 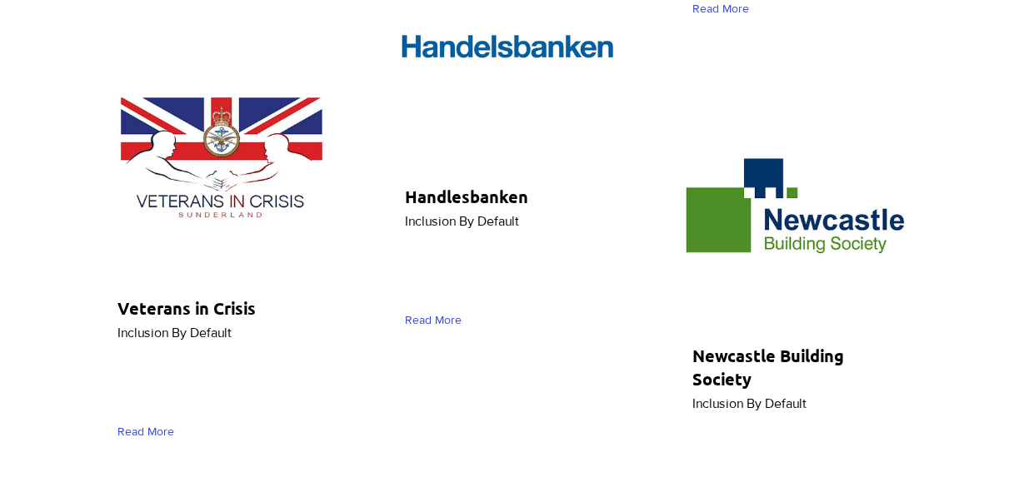 What do you see at coordinates (466, 197) in the screenshot?
I see `span: Handlesbanken` at bounding box center [466, 197].